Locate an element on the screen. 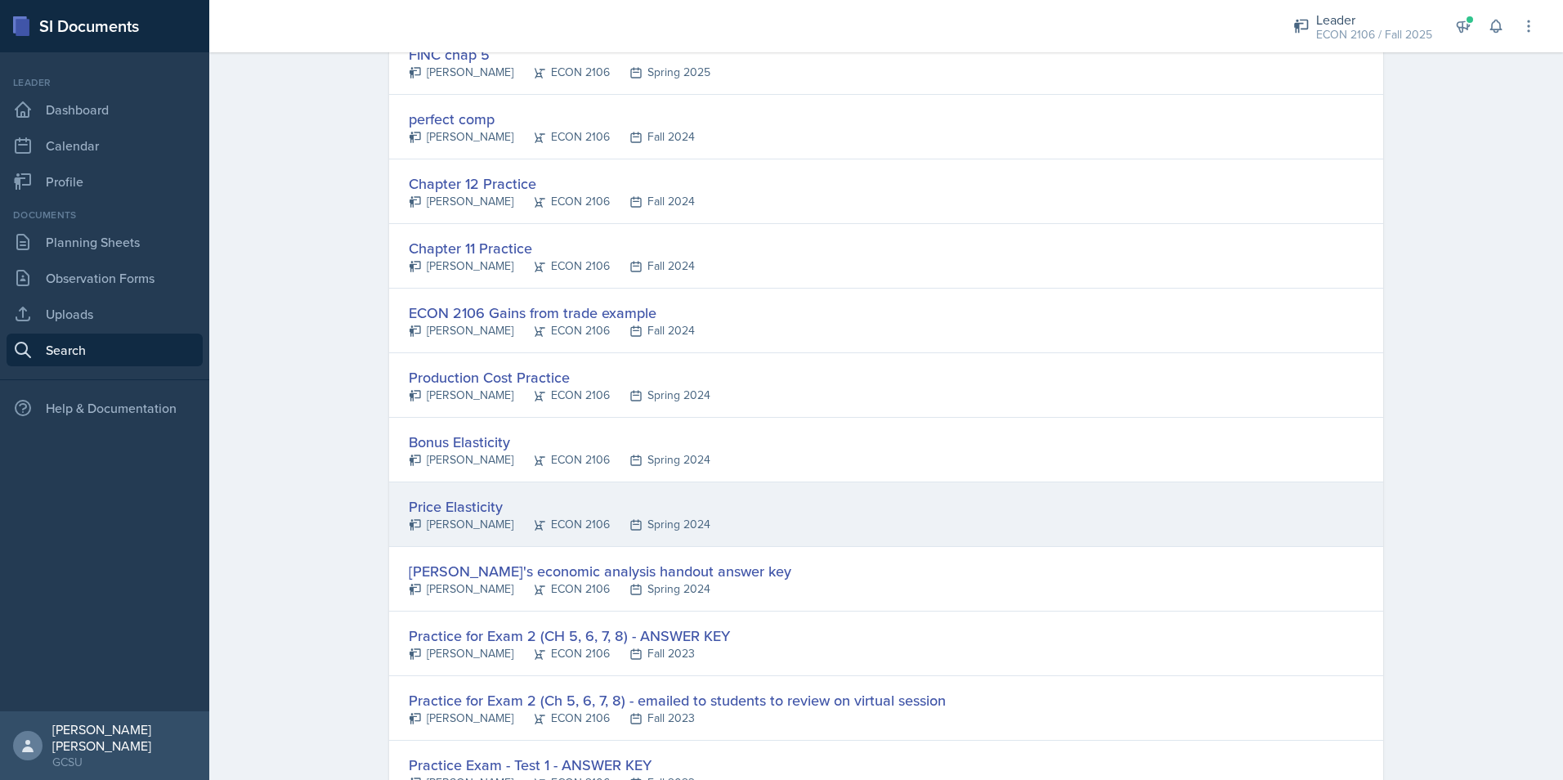 The width and height of the screenshot is (1563, 780). a: Uploads is located at coordinates (105, 314).